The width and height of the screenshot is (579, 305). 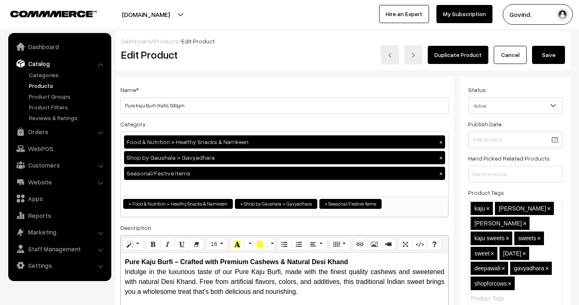 I want to click on label: Product Tags, so click(x=486, y=192).